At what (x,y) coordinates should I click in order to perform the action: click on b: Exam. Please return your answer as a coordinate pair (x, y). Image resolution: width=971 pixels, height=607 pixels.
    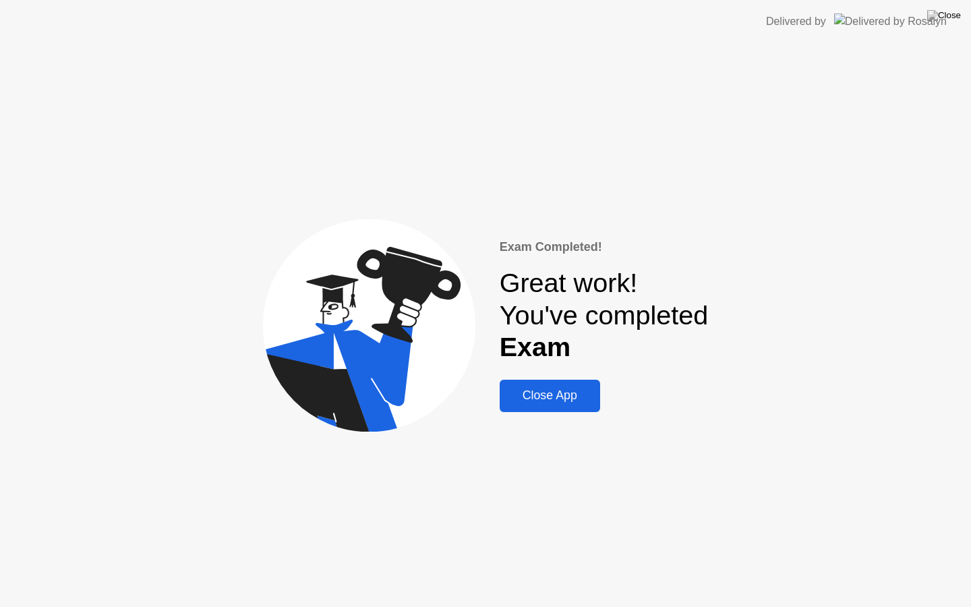
    Looking at the image, I should click on (535, 346).